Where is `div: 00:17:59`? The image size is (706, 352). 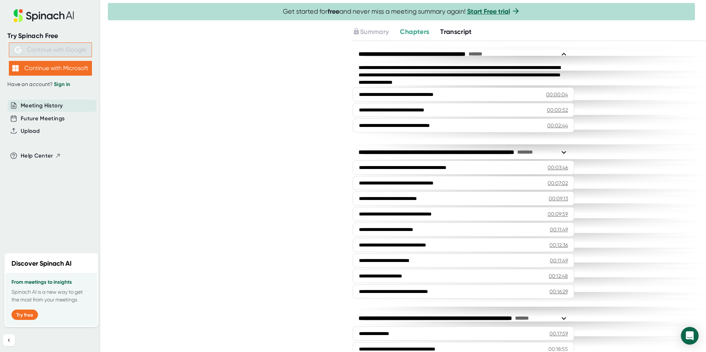 div: 00:17:59 is located at coordinates (559, 334).